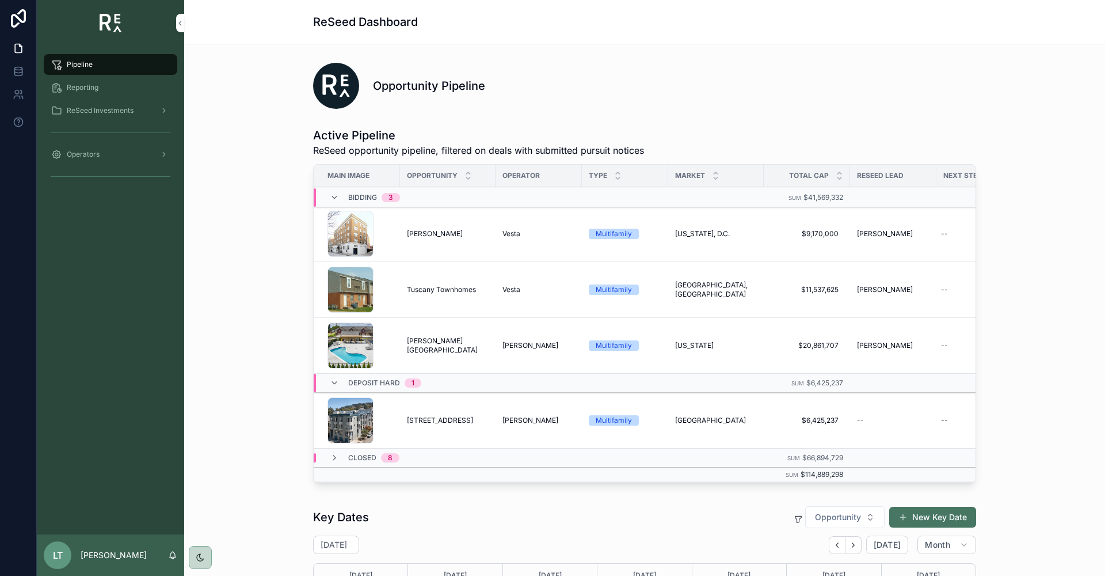 This screenshot has height=576, width=1105. What do you see at coordinates (413, 383) in the screenshot?
I see `div: 1` at bounding box center [413, 383].